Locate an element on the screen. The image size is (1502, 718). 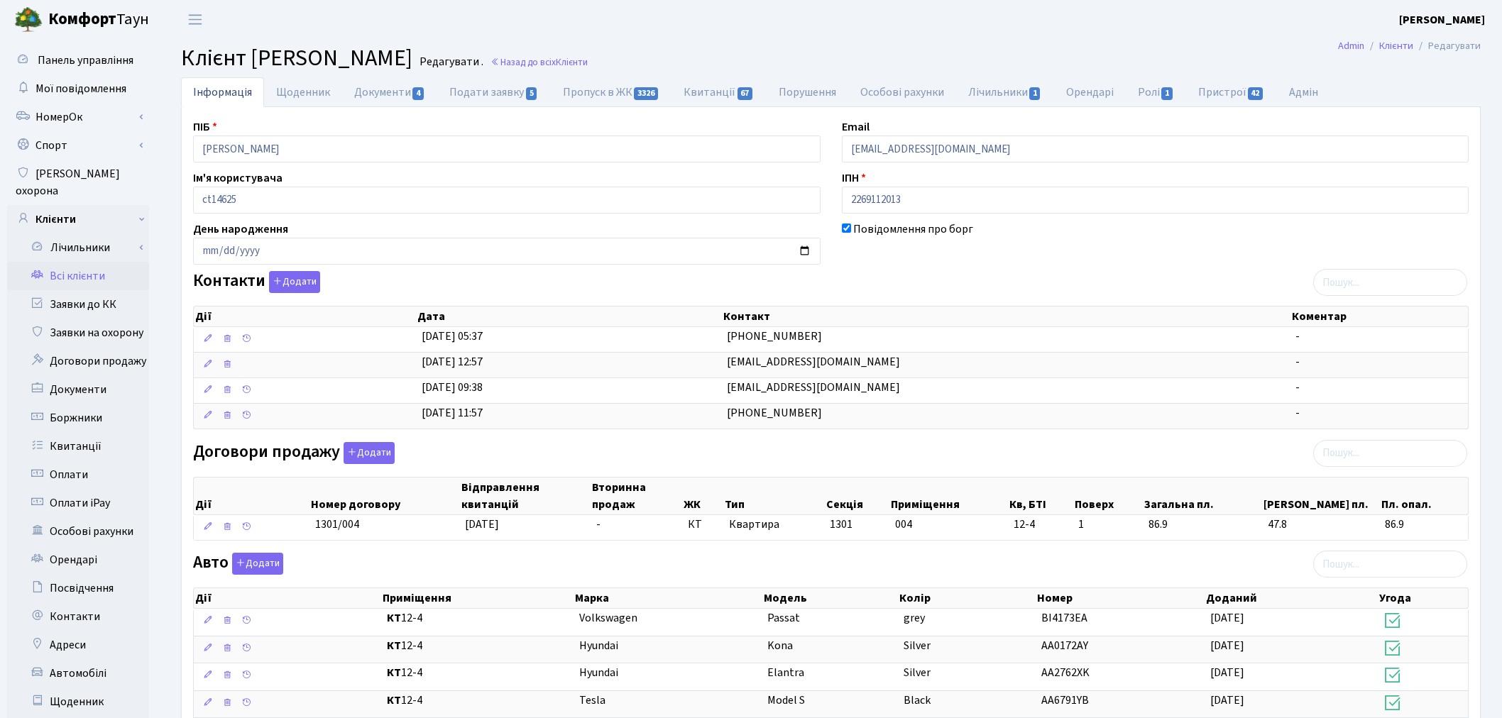
a: Спорт is located at coordinates (78, 146).